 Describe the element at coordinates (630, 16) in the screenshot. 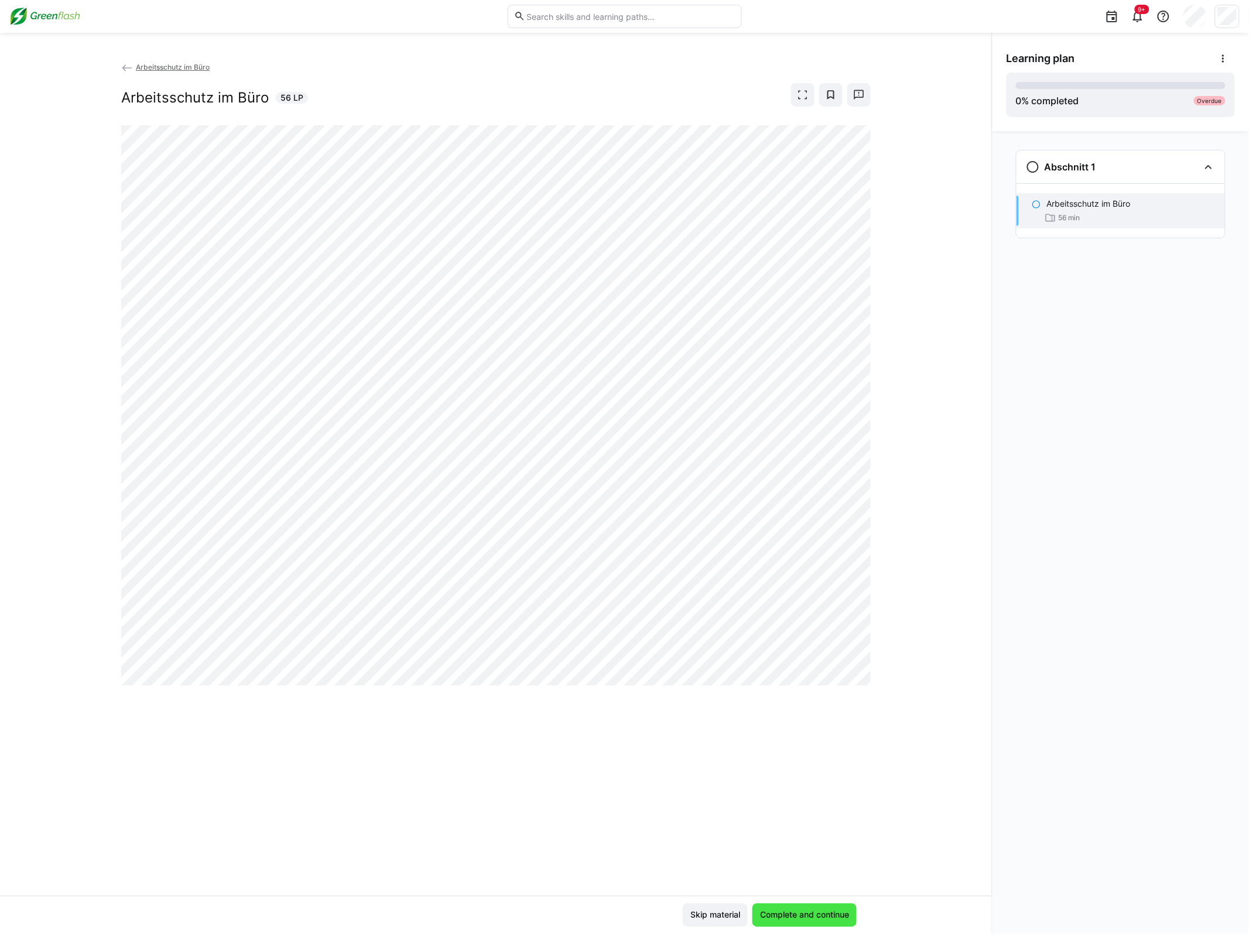

I see `input: Search skills and learning paths…` at that location.